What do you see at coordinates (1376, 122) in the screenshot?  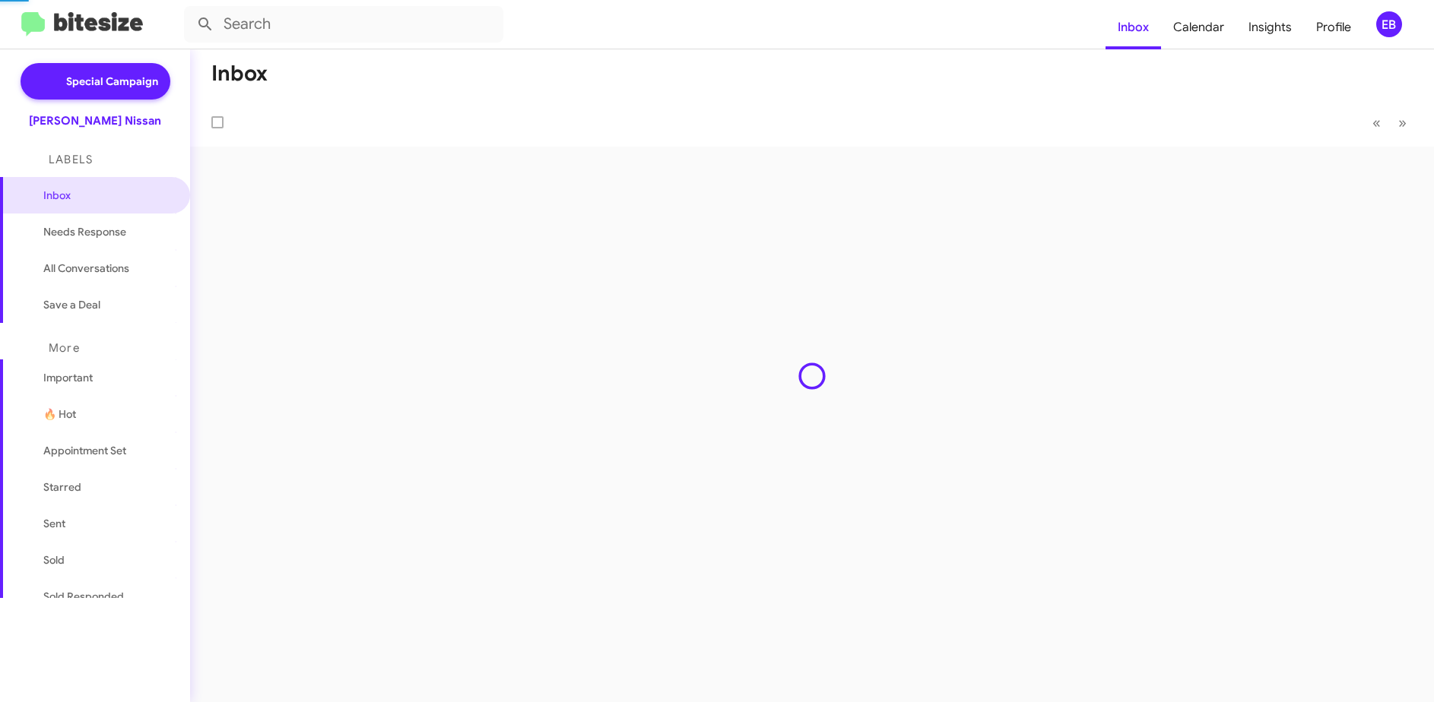 I see `button: Previous` at bounding box center [1376, 122].